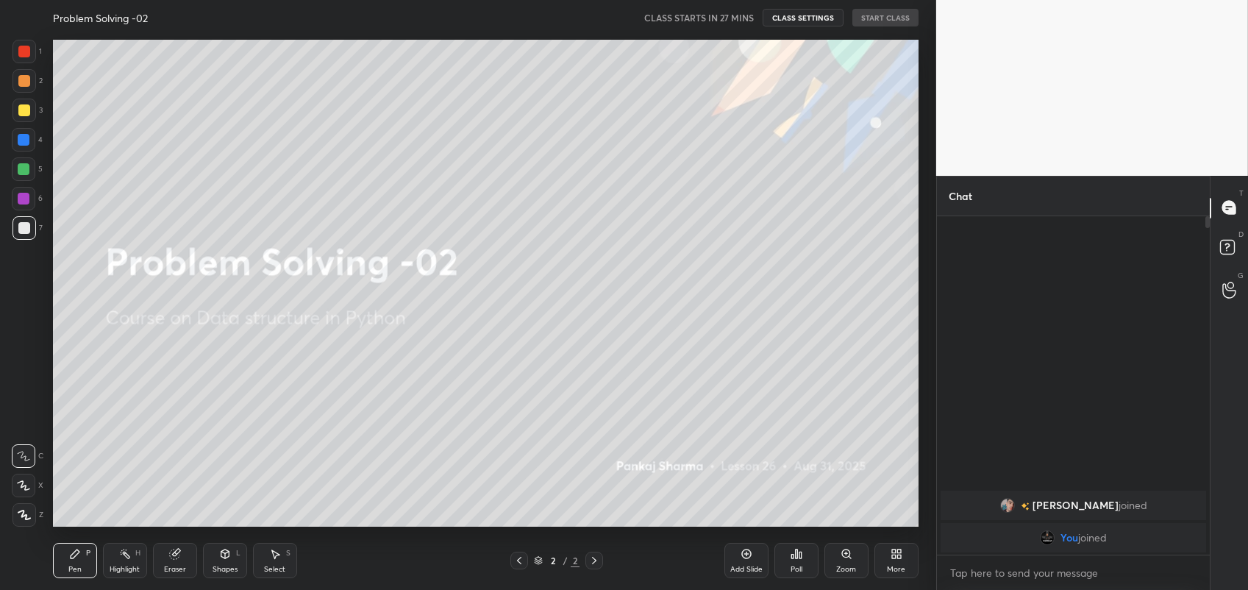 This screenshot has height=590, width=1248. Describe the element at coordinates (1070, 538) in the screenshot. I see `span: You` at that location.